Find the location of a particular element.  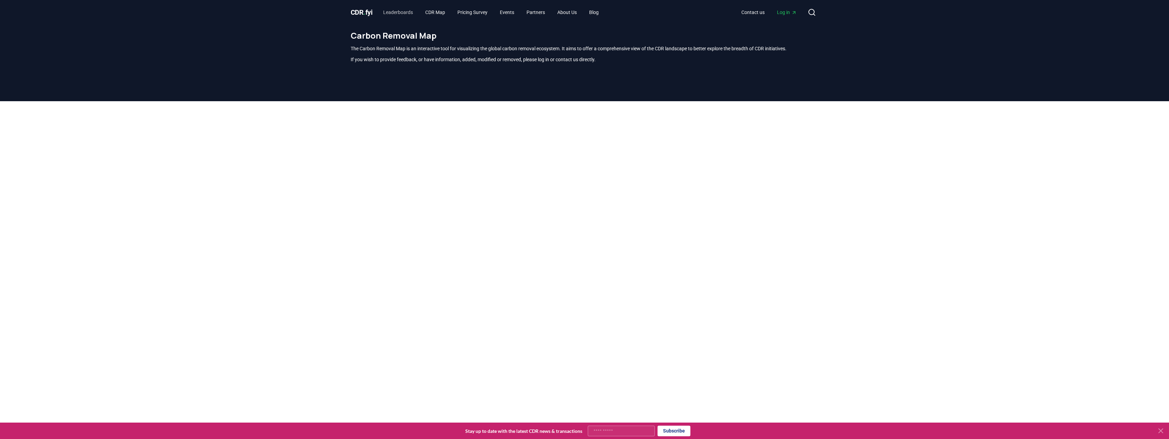

h1: Carbon Removal Map is located at coordinates (585, 36).